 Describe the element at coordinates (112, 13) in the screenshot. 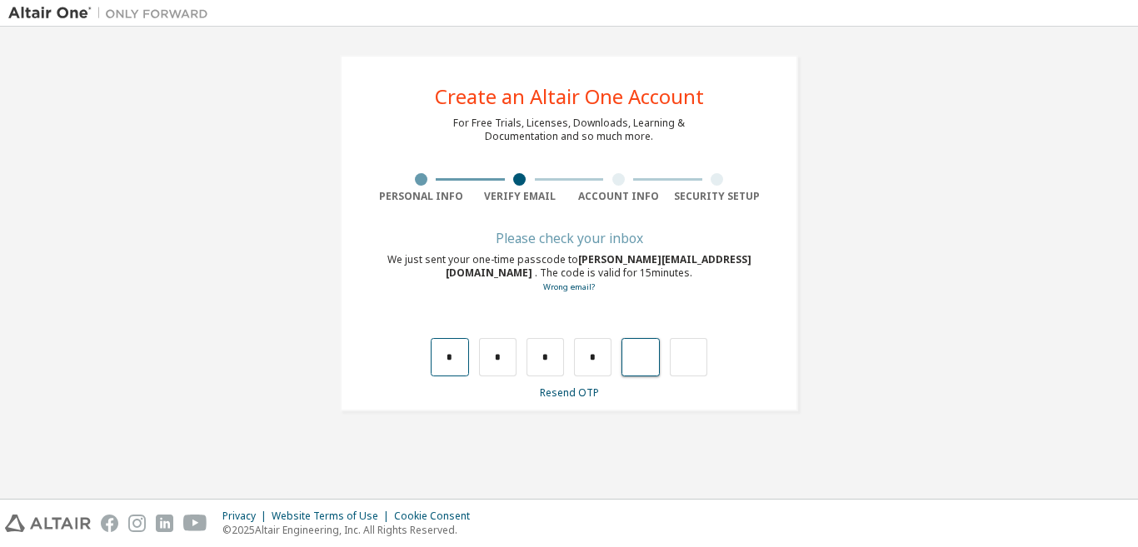

I see `img: Altair One` at that location.